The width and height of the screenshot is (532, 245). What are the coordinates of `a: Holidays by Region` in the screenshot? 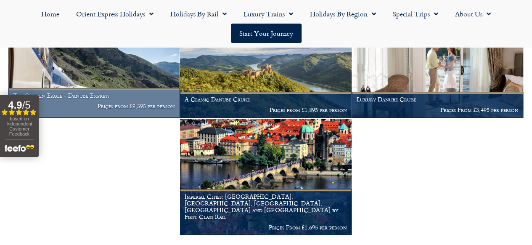 It's located at (343, 14).